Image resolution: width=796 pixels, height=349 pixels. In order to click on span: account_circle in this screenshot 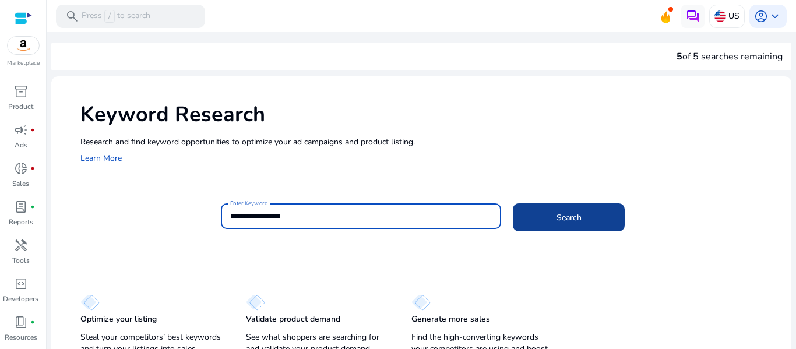, I will do `click(761, 16)`.